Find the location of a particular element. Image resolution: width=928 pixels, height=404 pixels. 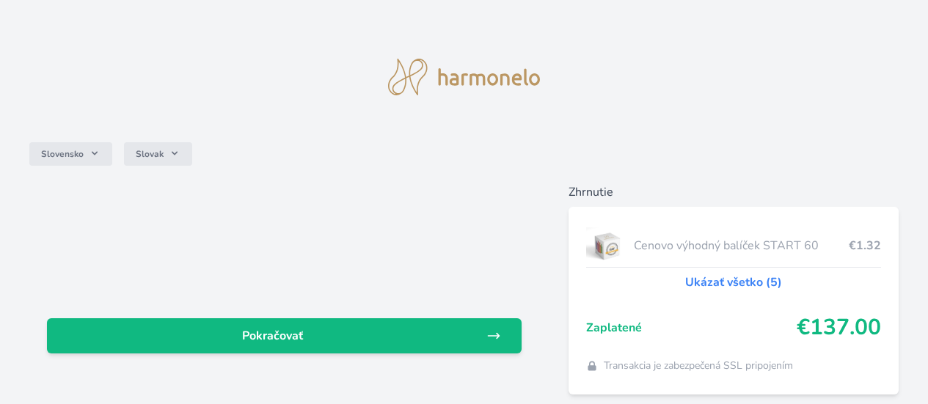

img: logo.svg is located at coordinates (464, 77).